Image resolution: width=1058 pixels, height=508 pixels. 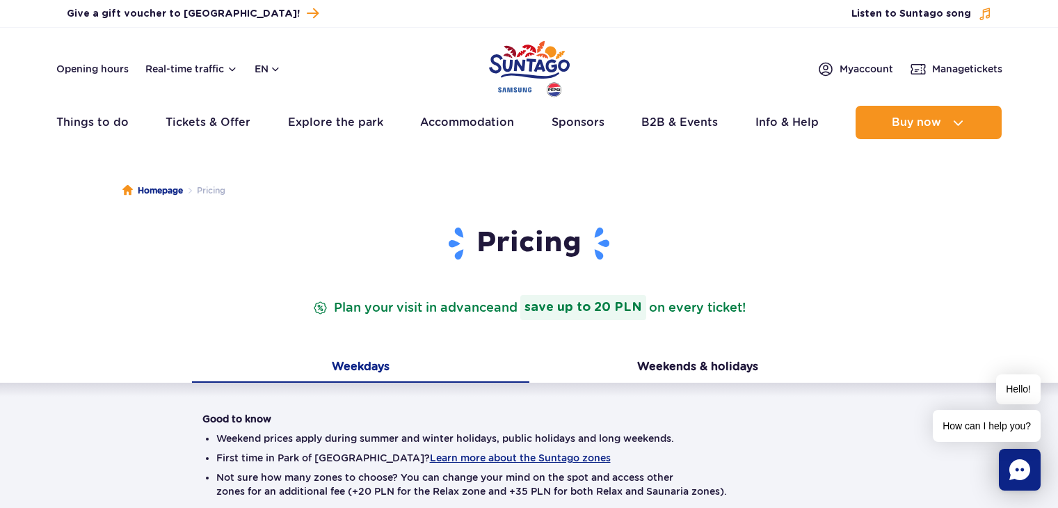 What do you see at coordinates (208, 122) in the screenshot?
I see `a: Tickets & Offer` at bounding box center [208, 122].